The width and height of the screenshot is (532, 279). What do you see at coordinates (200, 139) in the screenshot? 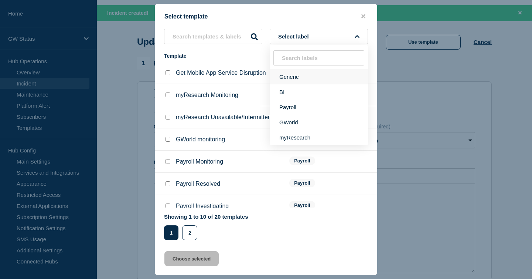
I see `p: GWorld monitoring` at bounding box center [200, 139].